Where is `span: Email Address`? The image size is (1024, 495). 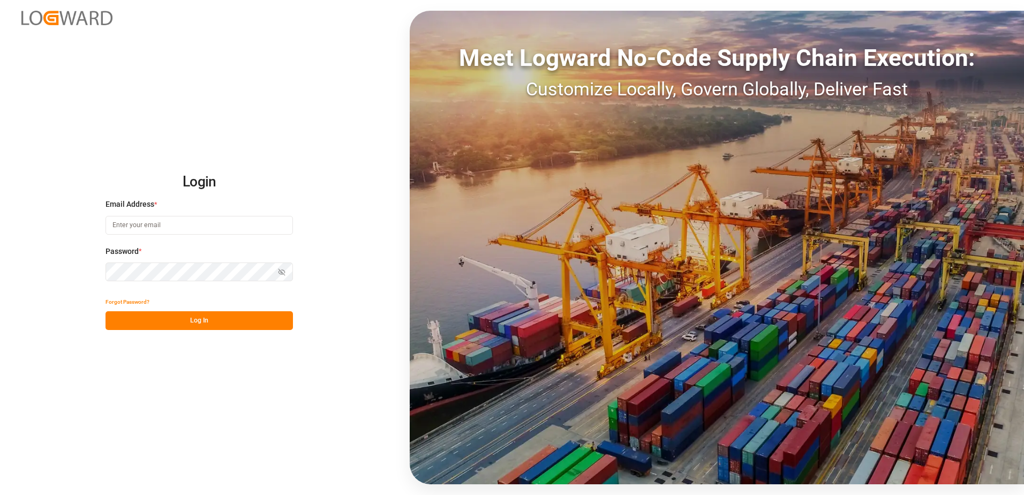
span: Email Address is located at coordinates (130, 204).